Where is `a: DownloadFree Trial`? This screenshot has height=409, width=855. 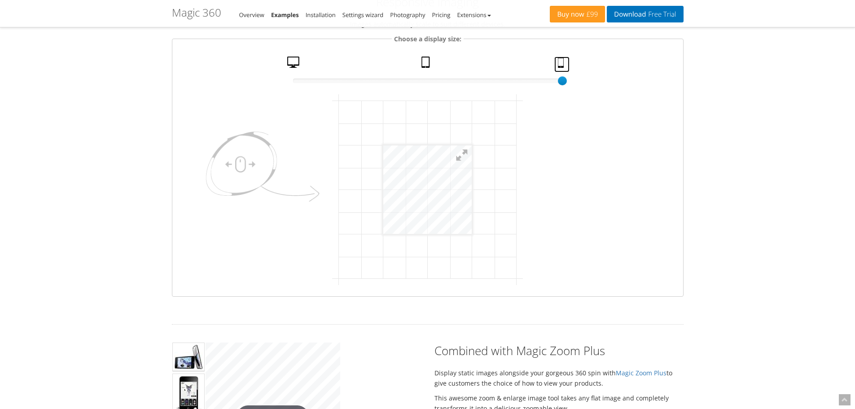 a: DownloadFree Trial is located at coordinates (645, 14).